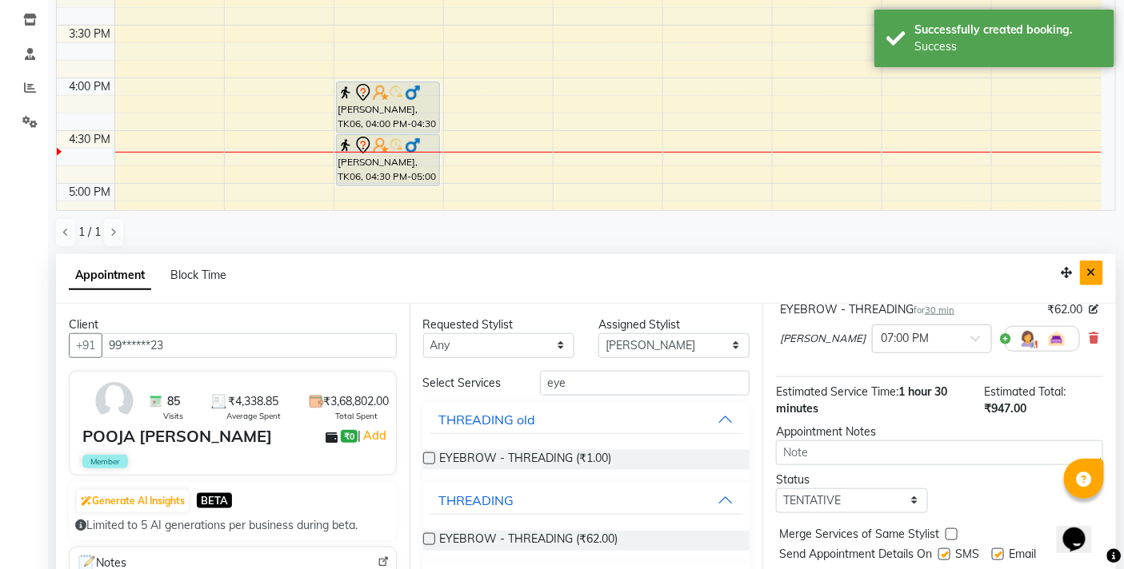 This screenshot has width=1124, height=569. I want to click on span: 1 hour 30 minutes, so click(861, 400).